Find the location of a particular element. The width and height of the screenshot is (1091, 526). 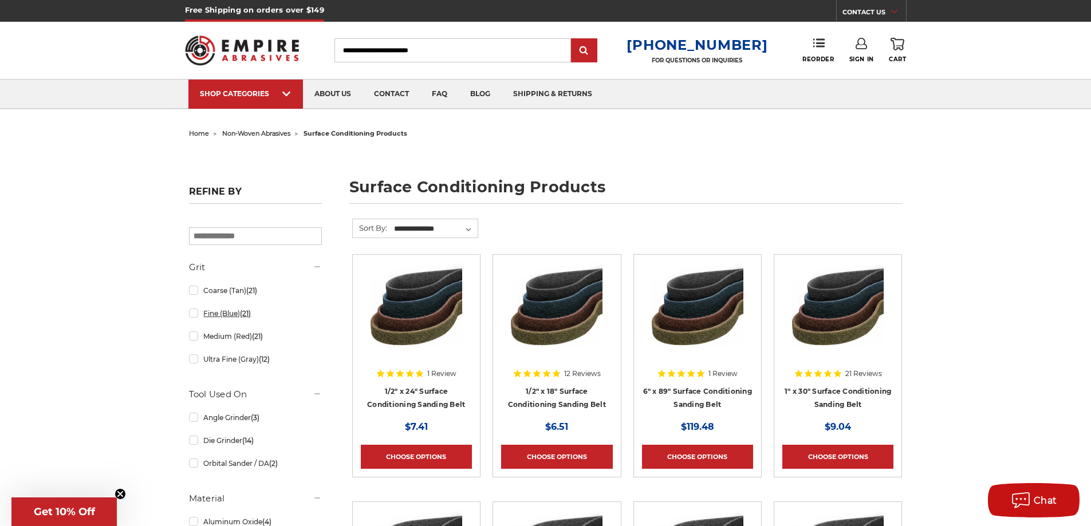

span: Cart is located at coordinates (897, 59).